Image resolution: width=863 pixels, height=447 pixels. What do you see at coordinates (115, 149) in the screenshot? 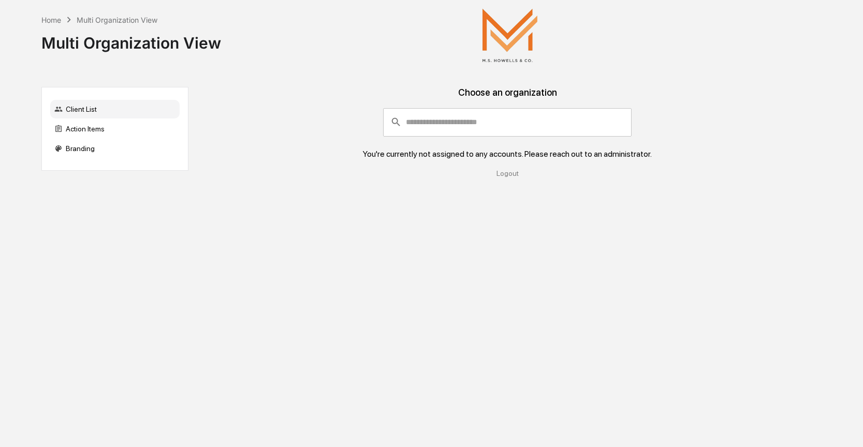
I see `div: Branding` at bounding box center [115, 149].